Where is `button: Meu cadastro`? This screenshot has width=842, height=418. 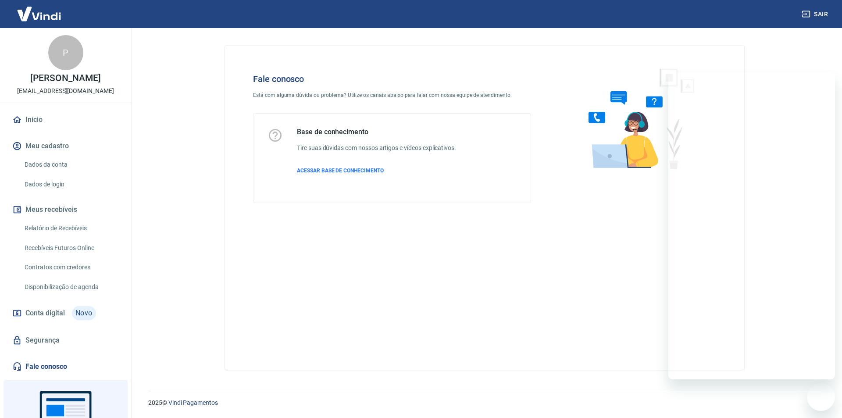 button: Meu cadastro is located at coordinates (65, 146).